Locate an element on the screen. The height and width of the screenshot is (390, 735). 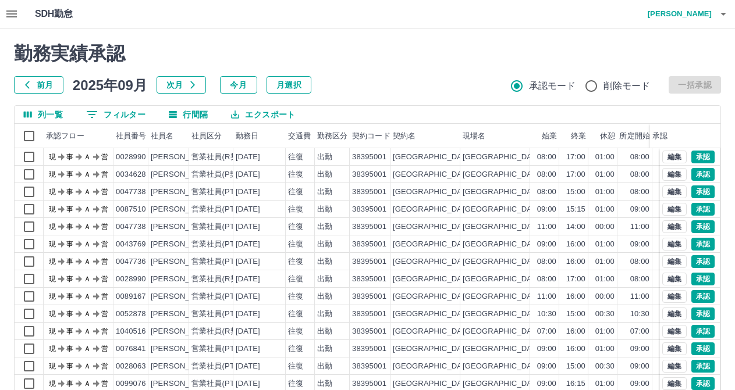
button: 列選択 is located at coordinates (43, 115).